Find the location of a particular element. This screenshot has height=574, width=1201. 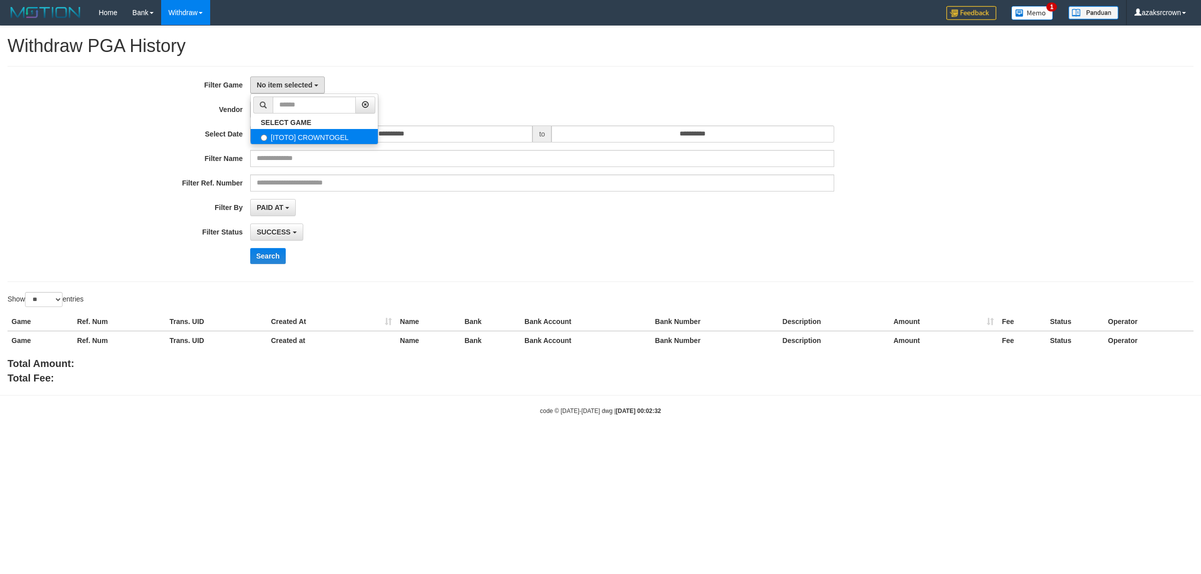

label: Show entries is located at coordinates (46, 300).